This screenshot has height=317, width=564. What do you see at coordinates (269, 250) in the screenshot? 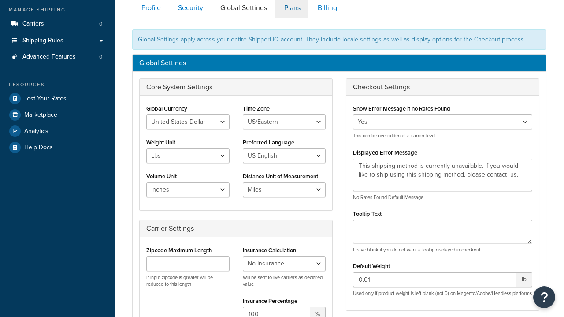
I see `label: Insurance Calculation` at bounding box center [269, 250].